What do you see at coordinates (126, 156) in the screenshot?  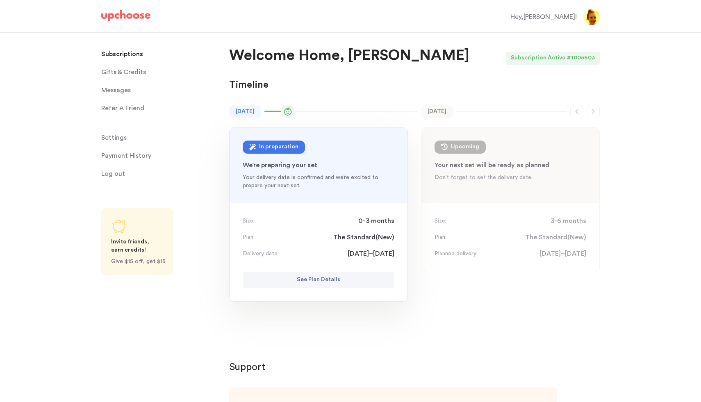 I see `p: Payment History` at bounding box center [126, 156].